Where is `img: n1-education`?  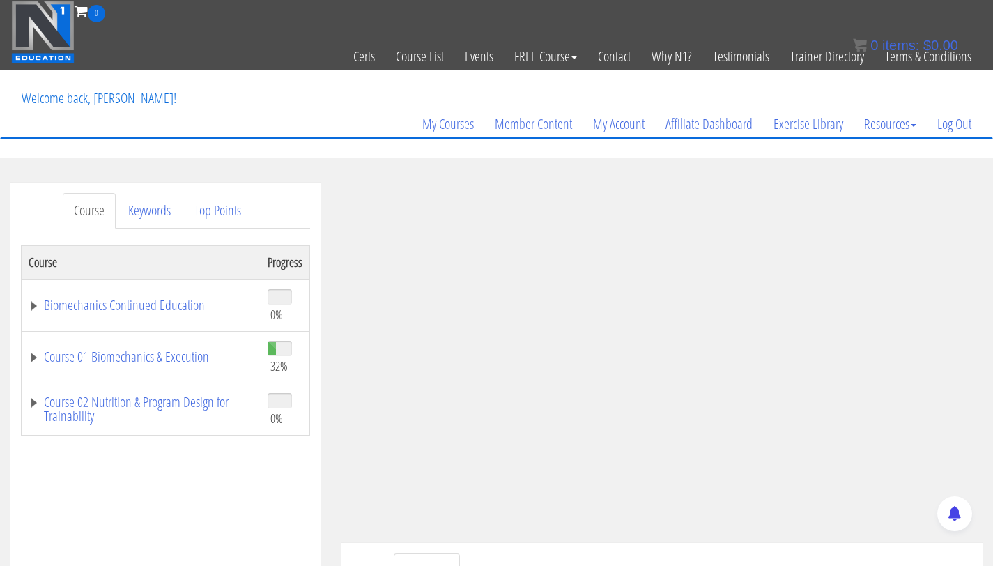 img: n1-education is located at coordinates (43, 32).